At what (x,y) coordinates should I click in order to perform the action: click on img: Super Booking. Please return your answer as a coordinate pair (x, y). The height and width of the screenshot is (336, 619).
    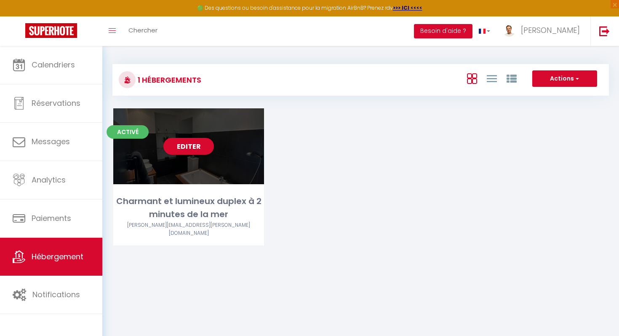
    Looking at the image, I should click on (51, 30).